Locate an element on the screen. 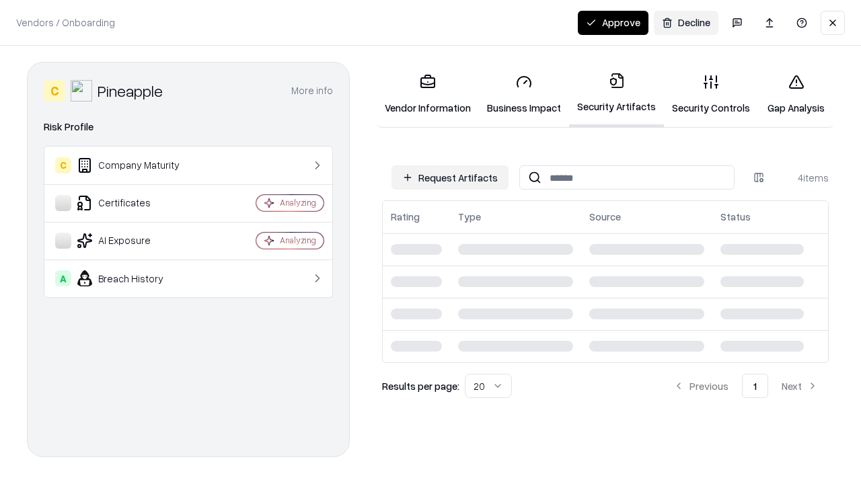  button: Request Artifacts is located at coordinates (450, 178).